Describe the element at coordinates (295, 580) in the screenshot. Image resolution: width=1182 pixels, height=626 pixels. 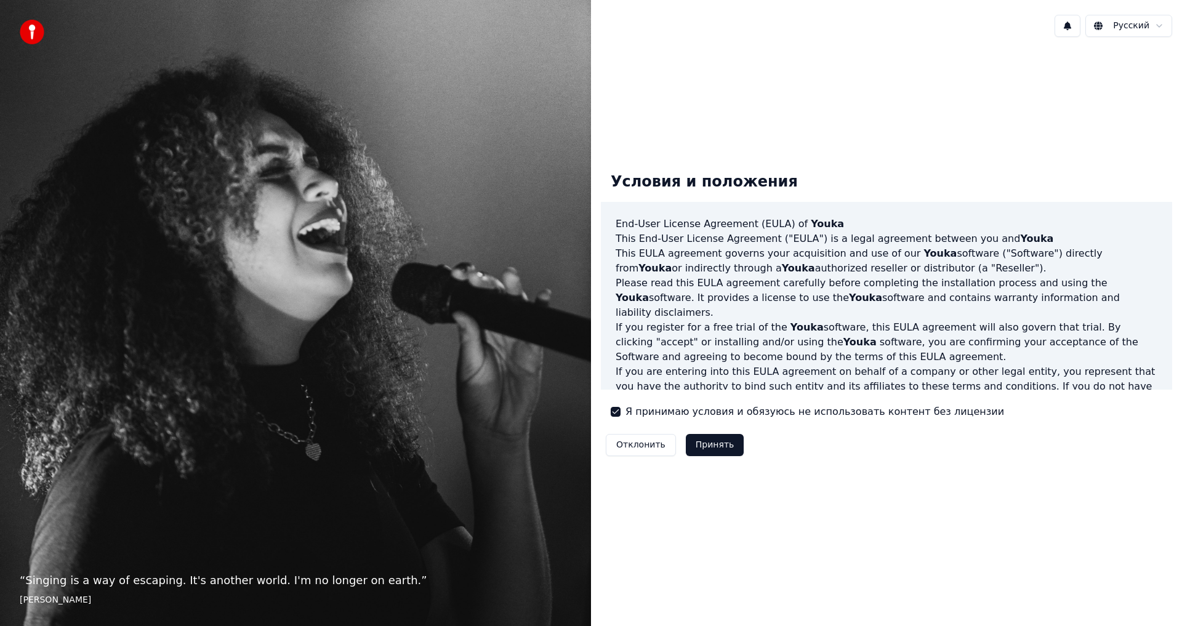
I see `p: “ Singing is a way of escaping. It's another world. I'm no longer on earth. ”` at that location.